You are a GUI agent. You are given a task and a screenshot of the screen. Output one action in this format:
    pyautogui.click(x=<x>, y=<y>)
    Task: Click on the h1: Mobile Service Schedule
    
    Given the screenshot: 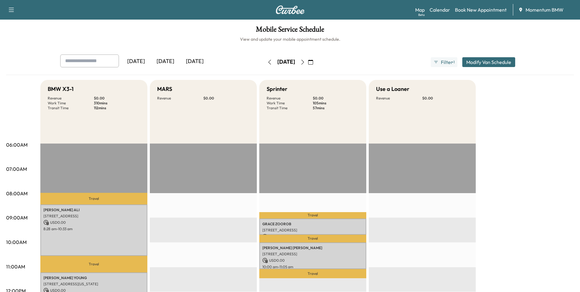 What is the action you would take?
    pyautogui.click(x=290, y=31)
    